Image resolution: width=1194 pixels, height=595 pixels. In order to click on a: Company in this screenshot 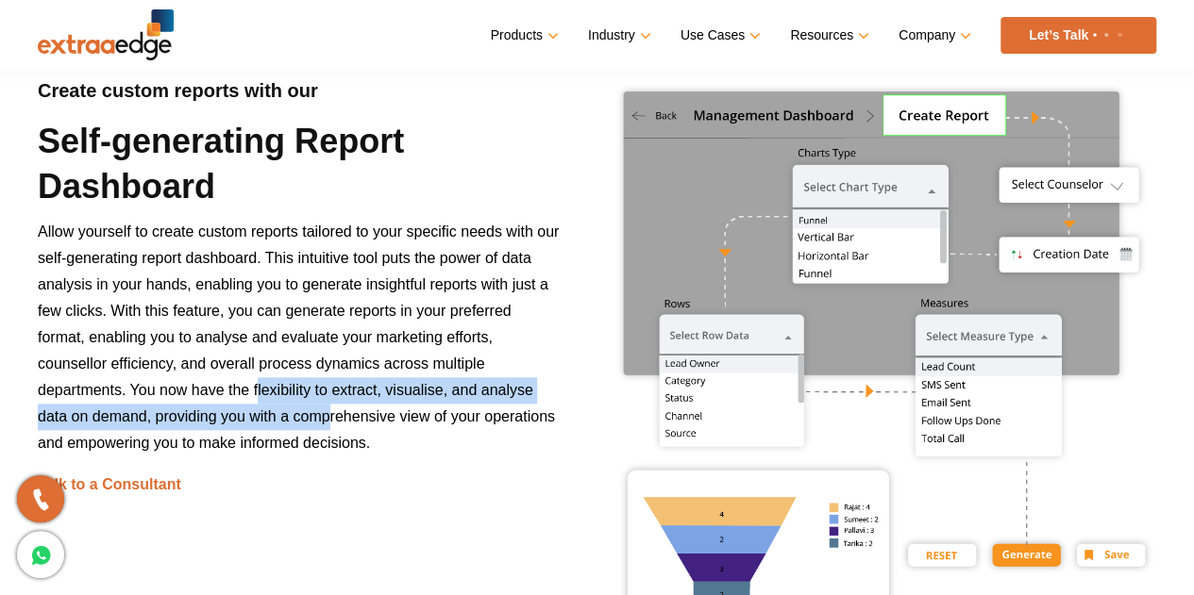, I will do `click(932, 35)`.